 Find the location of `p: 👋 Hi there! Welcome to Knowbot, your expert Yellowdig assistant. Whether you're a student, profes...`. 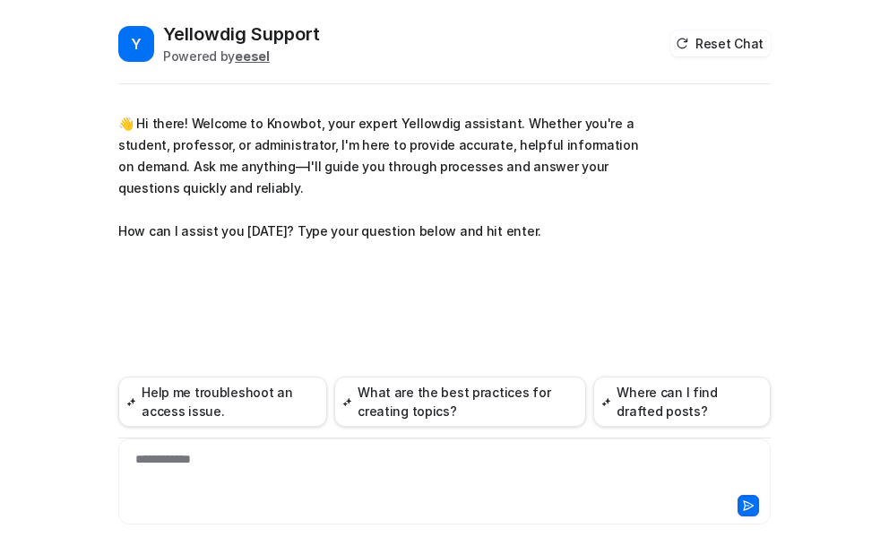

p: 👋 Hi there! Welcome to Knowbot, your expert Yellowdig assistant. Whether you're a student, profes... is located at coordinates (380, 177).